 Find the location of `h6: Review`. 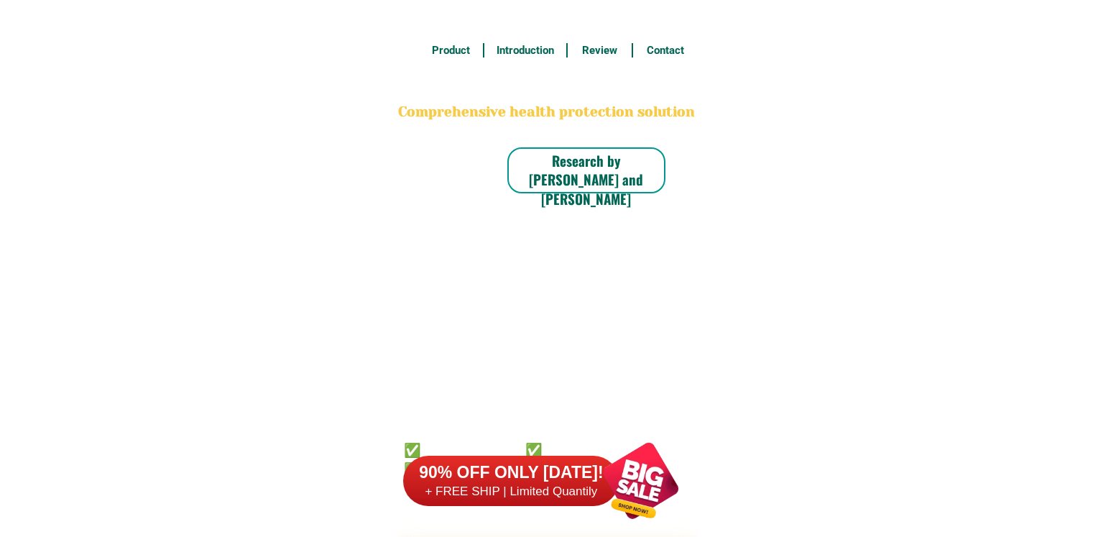

h6: Review is located at coordinates (600, 50).